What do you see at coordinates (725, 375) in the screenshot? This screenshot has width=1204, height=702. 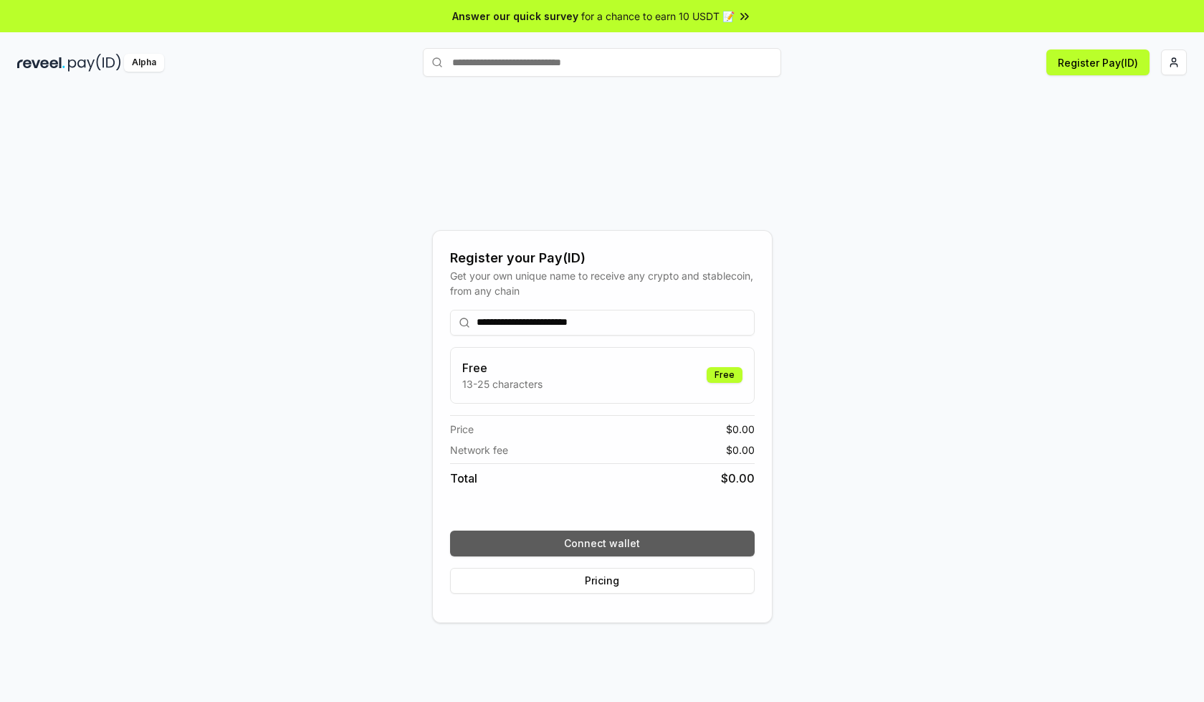 I see `div: Free` at bounding box center [725, 375].